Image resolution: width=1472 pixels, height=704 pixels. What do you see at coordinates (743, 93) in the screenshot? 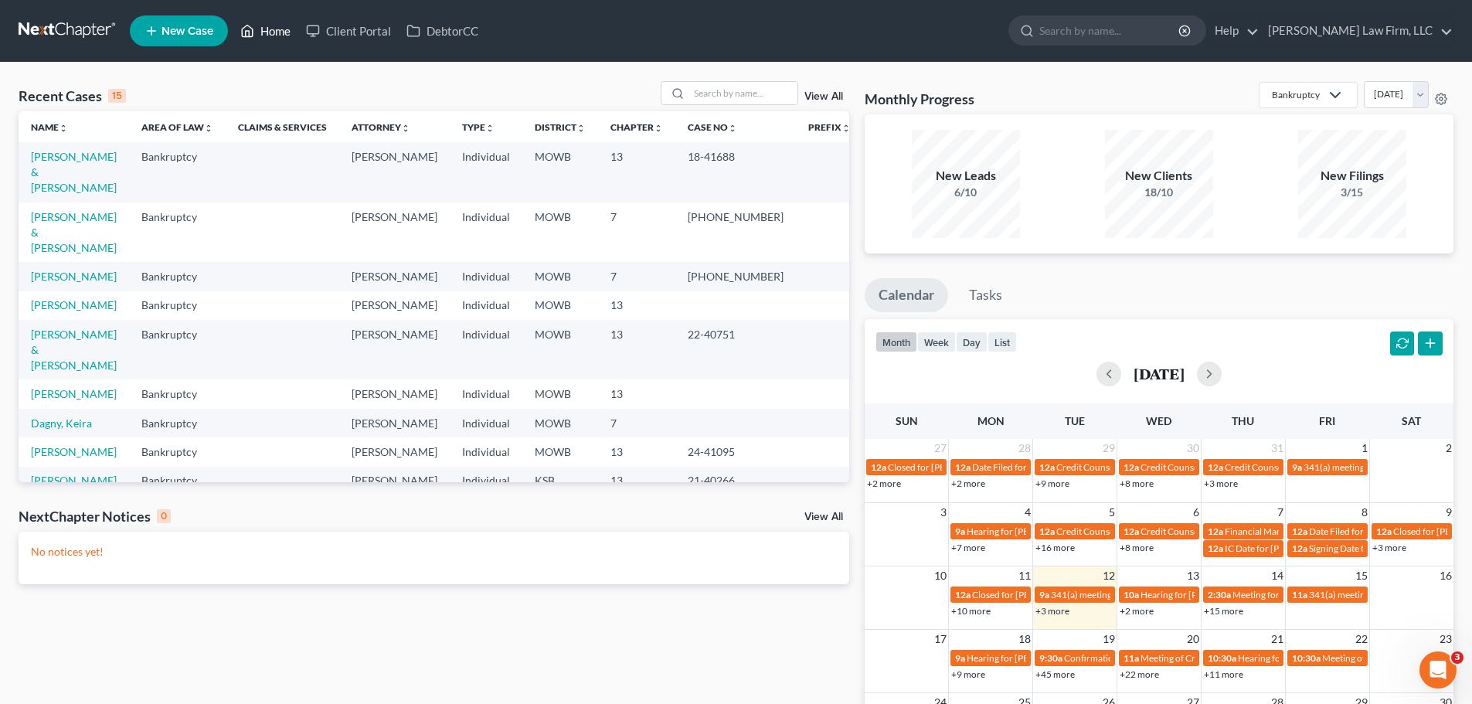
I see `input: Search by name...` at bounding box center [743, 93].